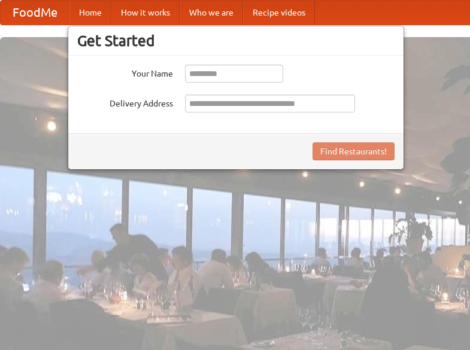 The width and height of the screenshot is (470, 350). What do you see at coordinates (125, 72) in the screenshot?
I see `label: Your Name` at bounding box center [125, 72].